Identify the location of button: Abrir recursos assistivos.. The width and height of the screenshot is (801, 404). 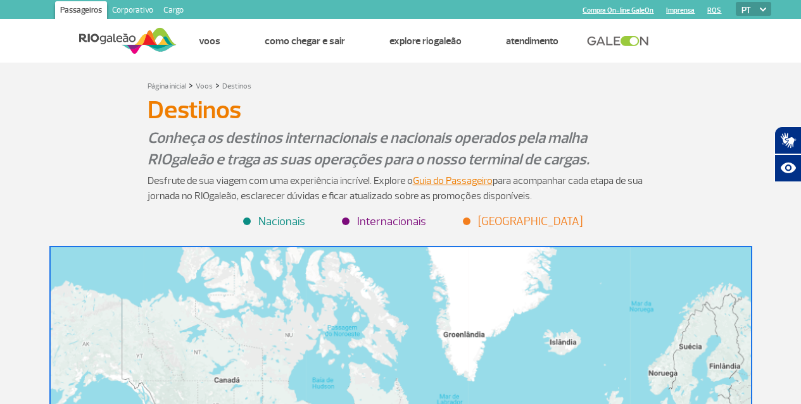
(787, 168).